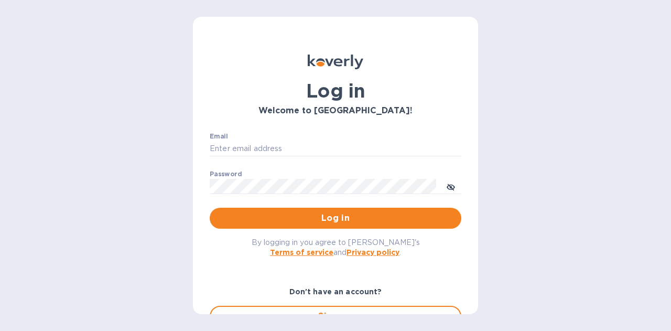 This screenshot has height=331, width=671. What do you see at coordinates (302, 252) in the screenshot?
I see `b: Terms of service` at bounding box center [302, 252].